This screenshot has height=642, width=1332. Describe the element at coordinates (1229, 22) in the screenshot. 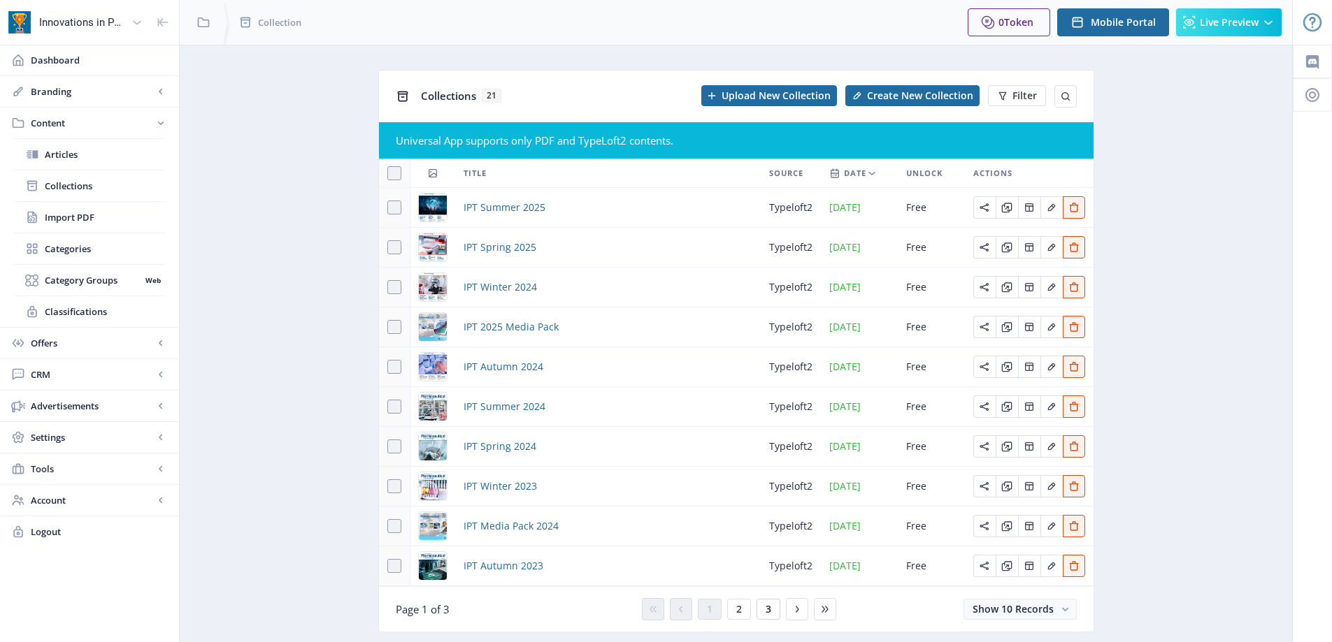

I see `span: Live Preview` at that location.